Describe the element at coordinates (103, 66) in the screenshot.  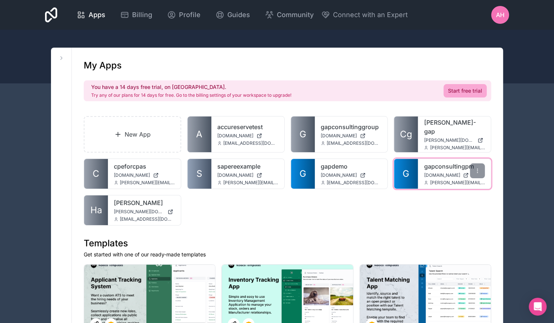
I see `h1: My Apps` at that location.